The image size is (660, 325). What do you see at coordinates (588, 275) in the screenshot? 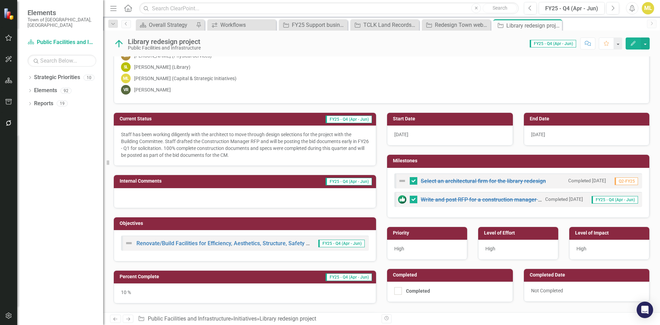
I see `h3: Completed Date` at bounding box center [588, 275].